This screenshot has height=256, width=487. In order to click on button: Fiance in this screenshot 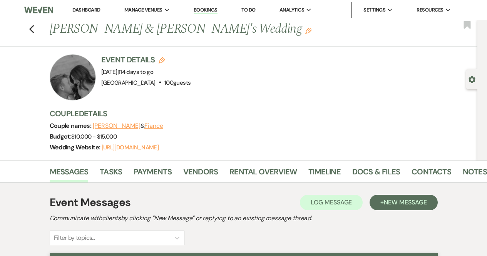, I will do `click(154, 126)`.